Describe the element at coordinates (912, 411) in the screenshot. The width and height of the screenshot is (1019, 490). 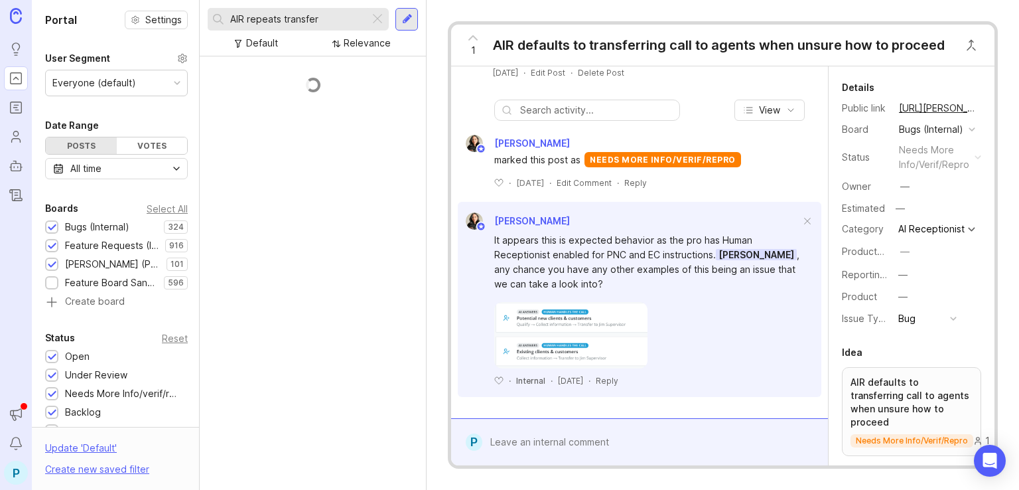
I see `a: AIR defaults to transferring call to agents when unsure how to proceedneeds more info/verif/repro1` at that location.